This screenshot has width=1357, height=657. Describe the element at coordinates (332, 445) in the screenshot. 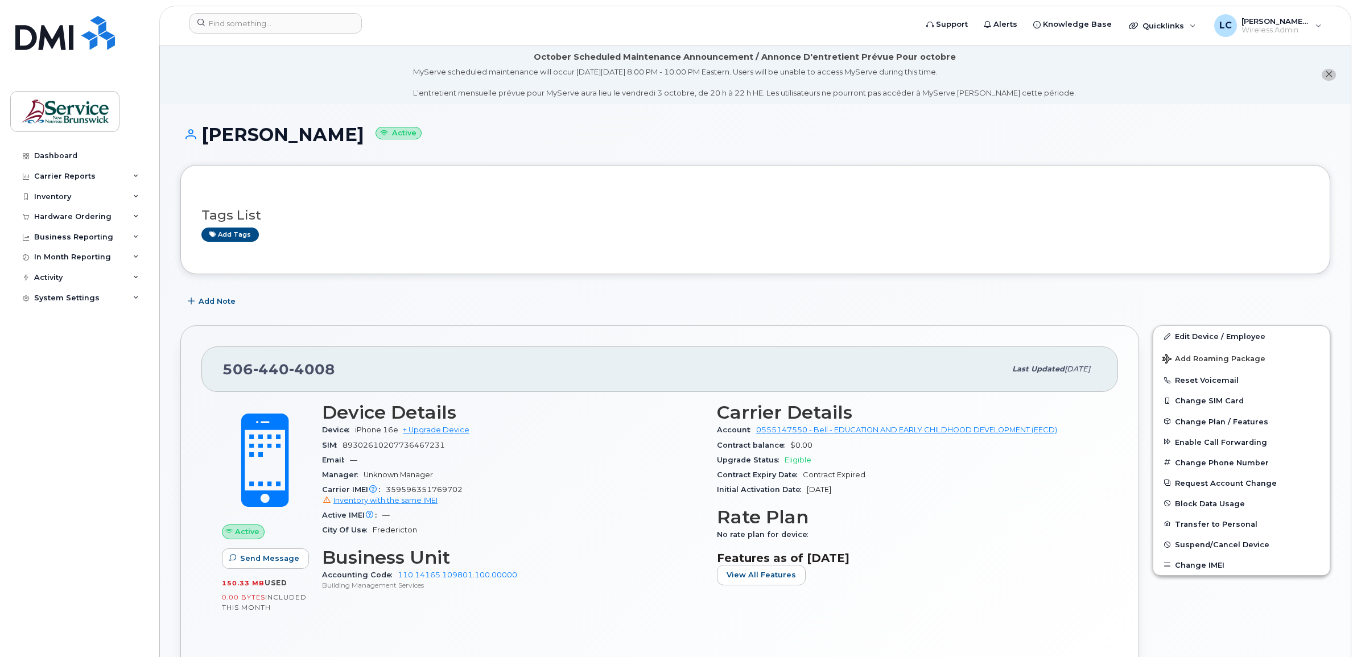

I see `span: SIM` at that location.